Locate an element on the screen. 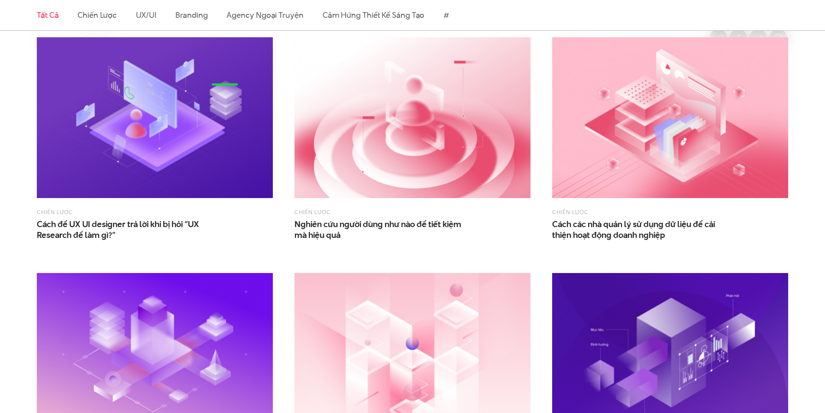 The height and width of the screenshot is (413, 825). span: Cách các nhà quản lý sử dụng dữ liệu để cải is located at coordinates (639, 229).